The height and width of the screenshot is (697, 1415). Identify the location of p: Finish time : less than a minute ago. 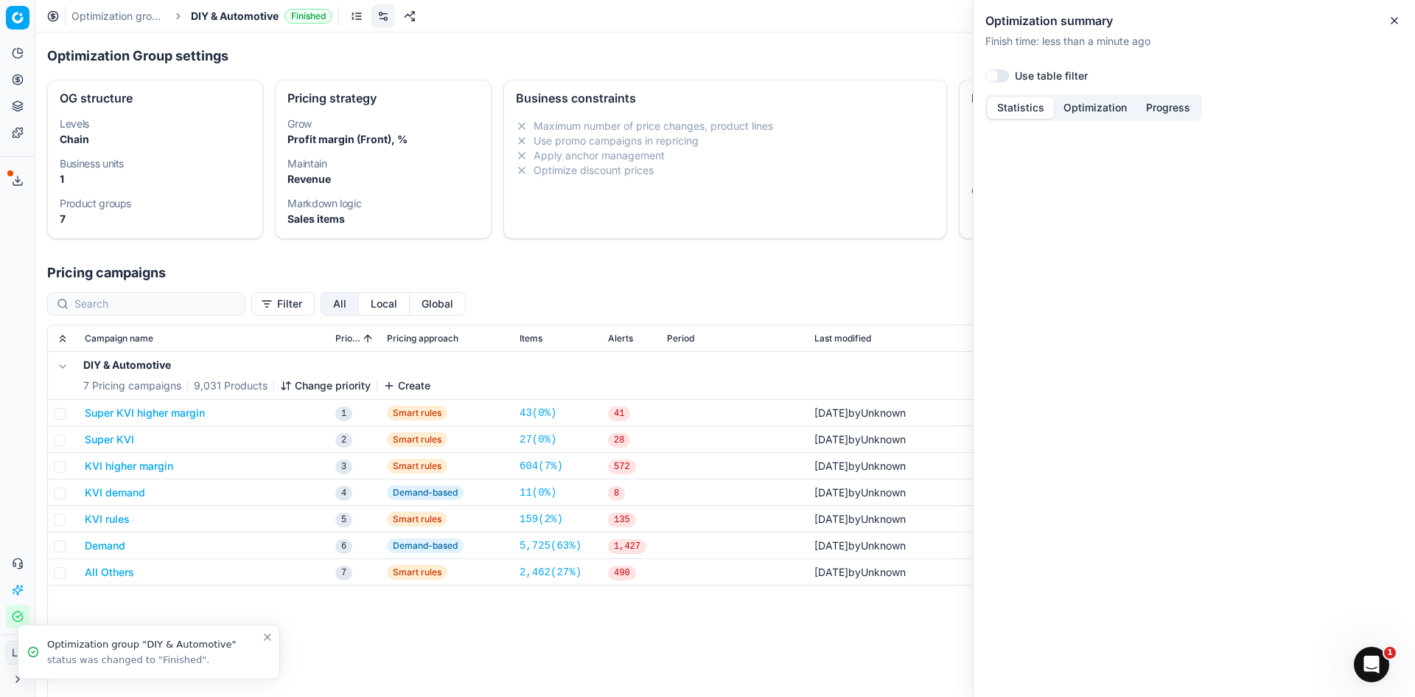
(1194, 41).